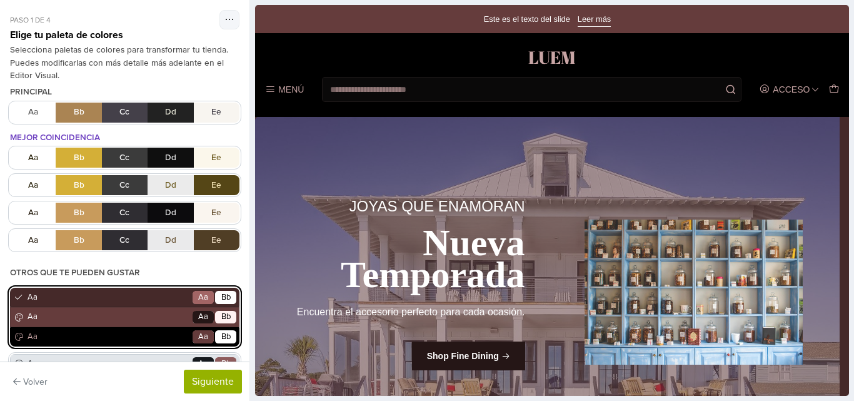 Image resolution: width=854 pixels, height=401 pixels. What do you see at coordinates (31, 92) in the screenshot?
I see `h4: Principal` at bounding box center [31, 92].